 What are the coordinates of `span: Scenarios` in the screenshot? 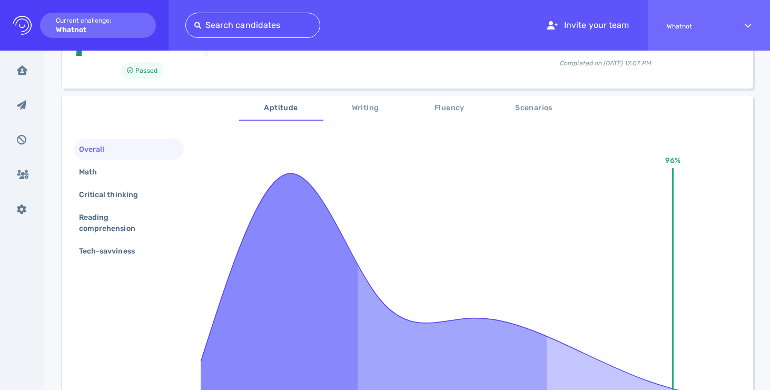 It's located at (534, 108).